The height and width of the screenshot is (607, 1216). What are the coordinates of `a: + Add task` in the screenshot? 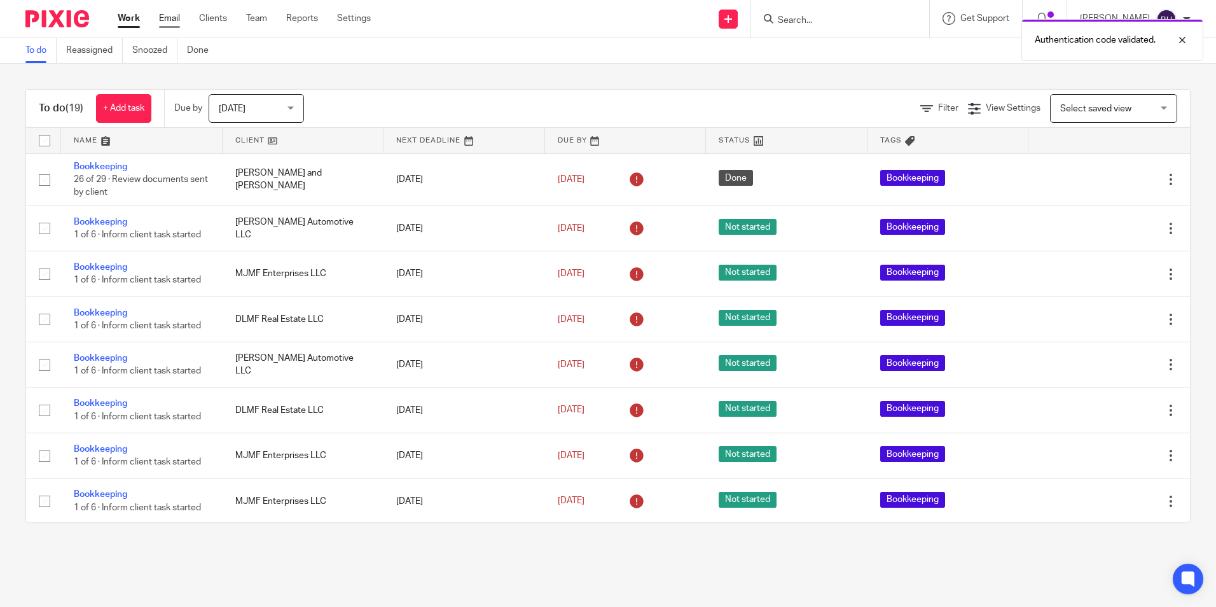 It's located at (123, 108).